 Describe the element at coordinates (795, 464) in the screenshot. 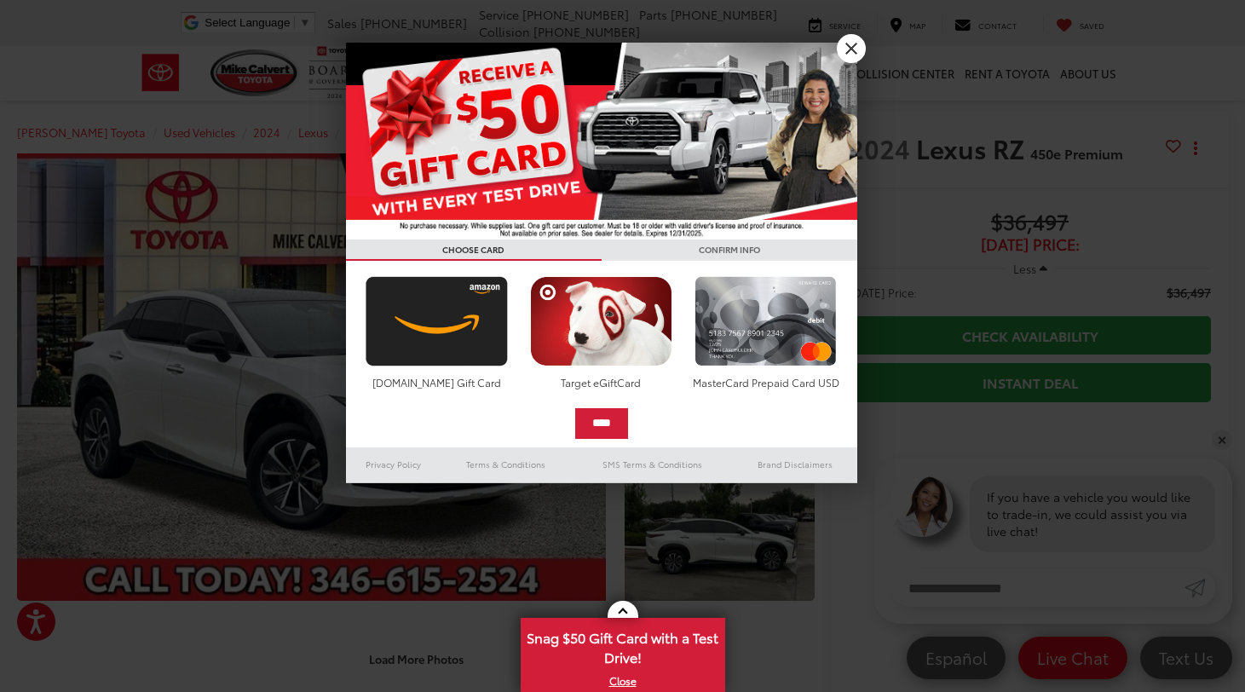

I see `a: Brand Disclaimers` at that location.